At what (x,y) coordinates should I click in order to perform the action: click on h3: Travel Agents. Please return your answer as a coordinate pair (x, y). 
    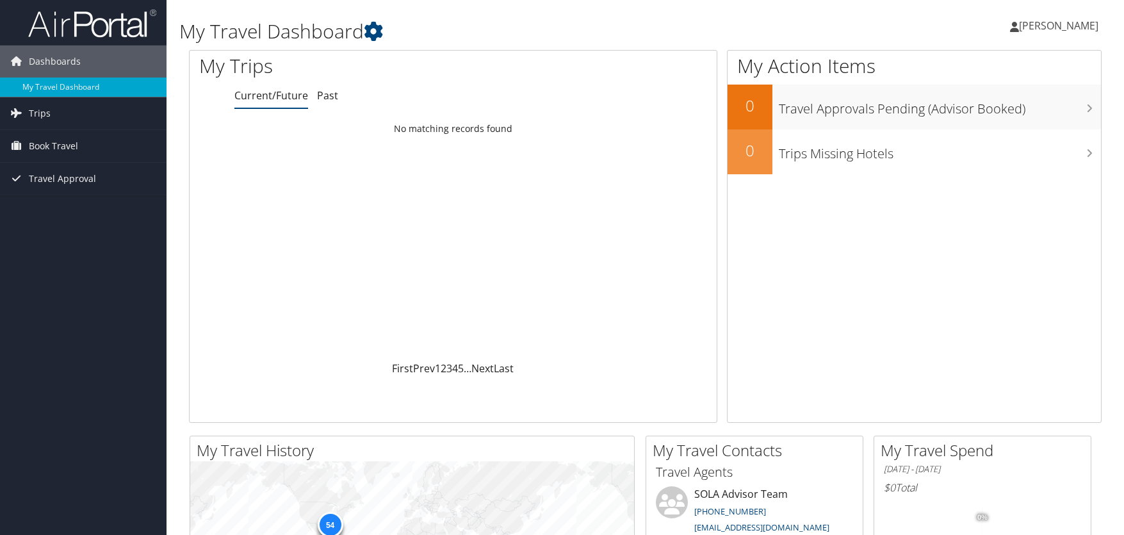
    Looking at the image, I should click on (754, 472).